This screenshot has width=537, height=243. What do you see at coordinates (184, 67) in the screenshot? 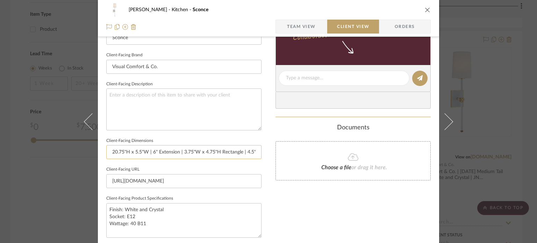
I see `input: Enter Client-Facing Brand` at bounding box center [184, 67].